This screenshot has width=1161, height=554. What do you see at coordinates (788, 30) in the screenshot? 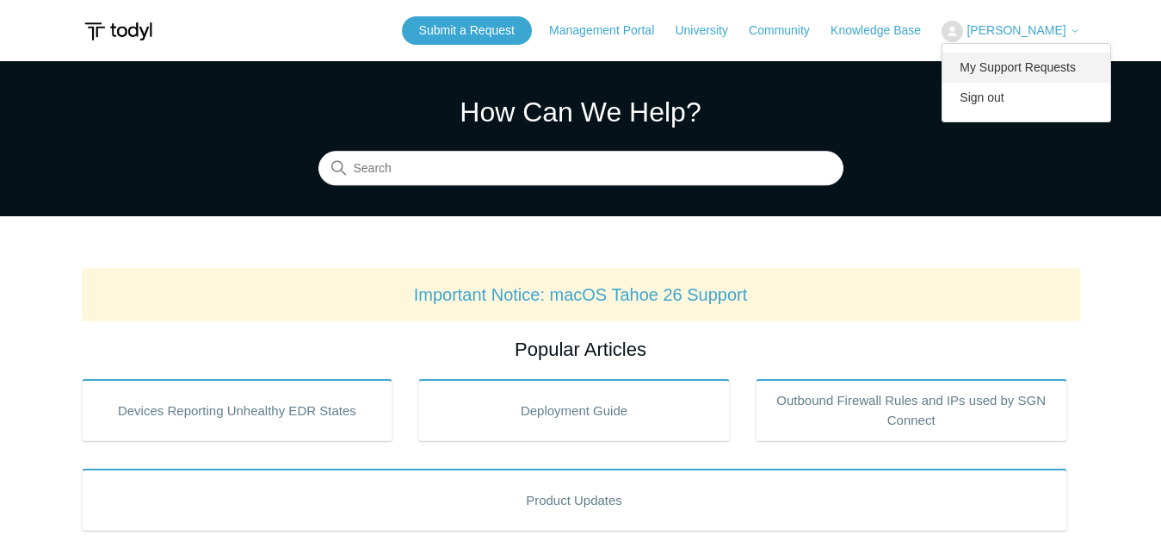
I see `a: Community` at bounding box center [788, 30].